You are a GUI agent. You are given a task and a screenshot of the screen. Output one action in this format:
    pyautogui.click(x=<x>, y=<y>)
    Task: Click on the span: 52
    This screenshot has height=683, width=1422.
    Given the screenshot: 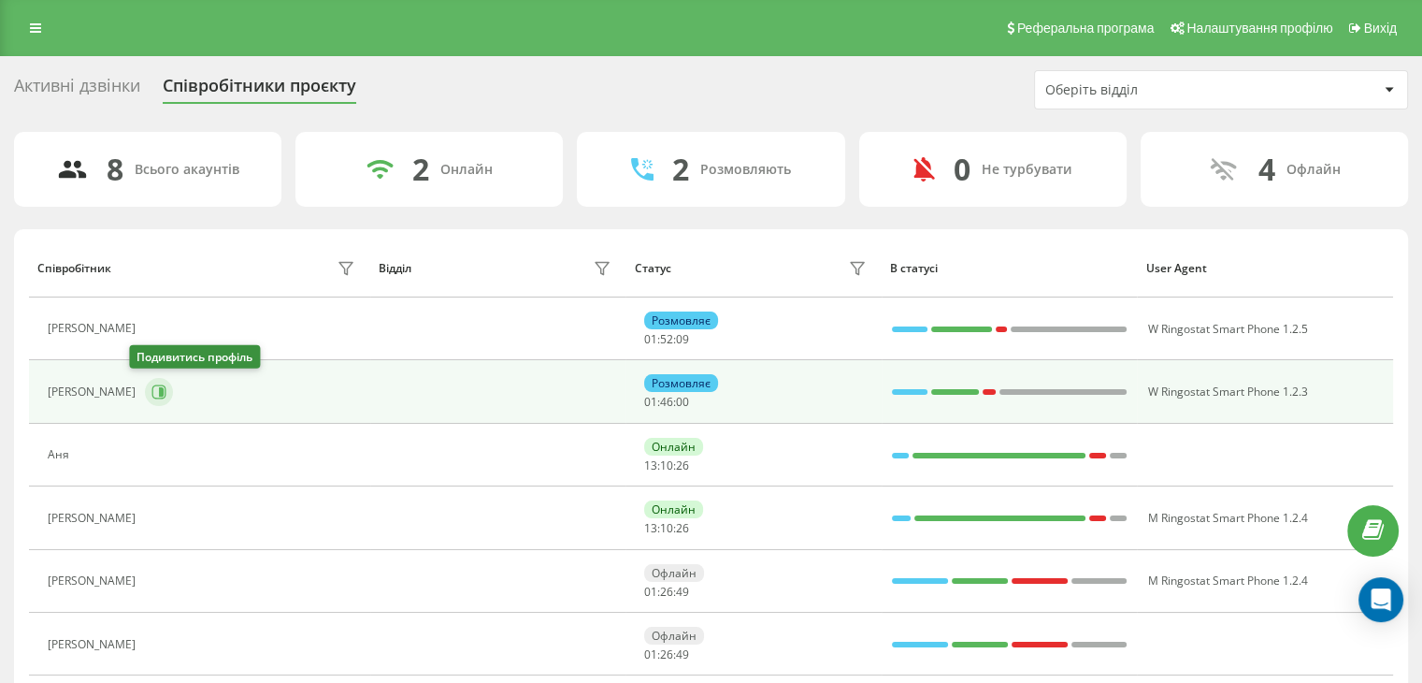 What is the action you would take?
    pyautogui.click(x=667, y=338)
    